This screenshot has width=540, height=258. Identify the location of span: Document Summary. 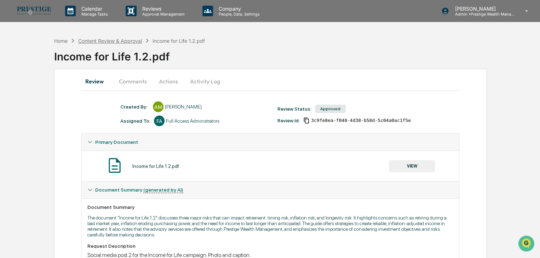
(139, 190).